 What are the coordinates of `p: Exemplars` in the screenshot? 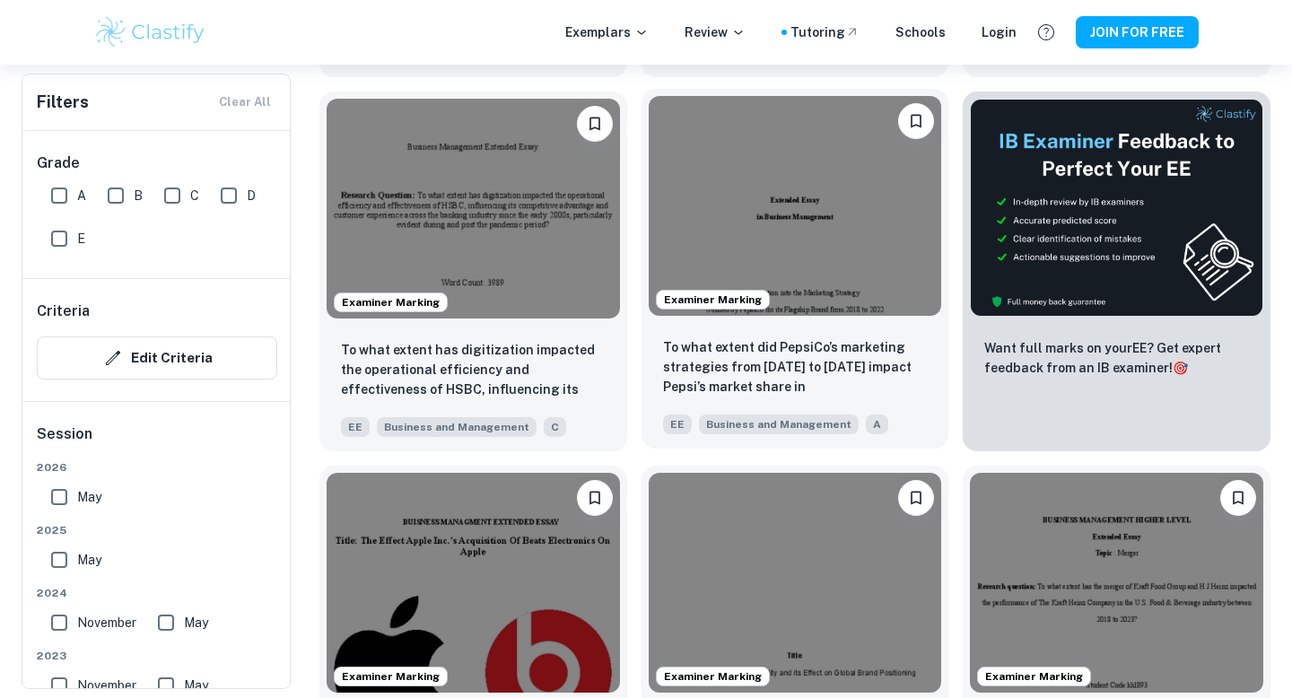 It's located at (607, 32).